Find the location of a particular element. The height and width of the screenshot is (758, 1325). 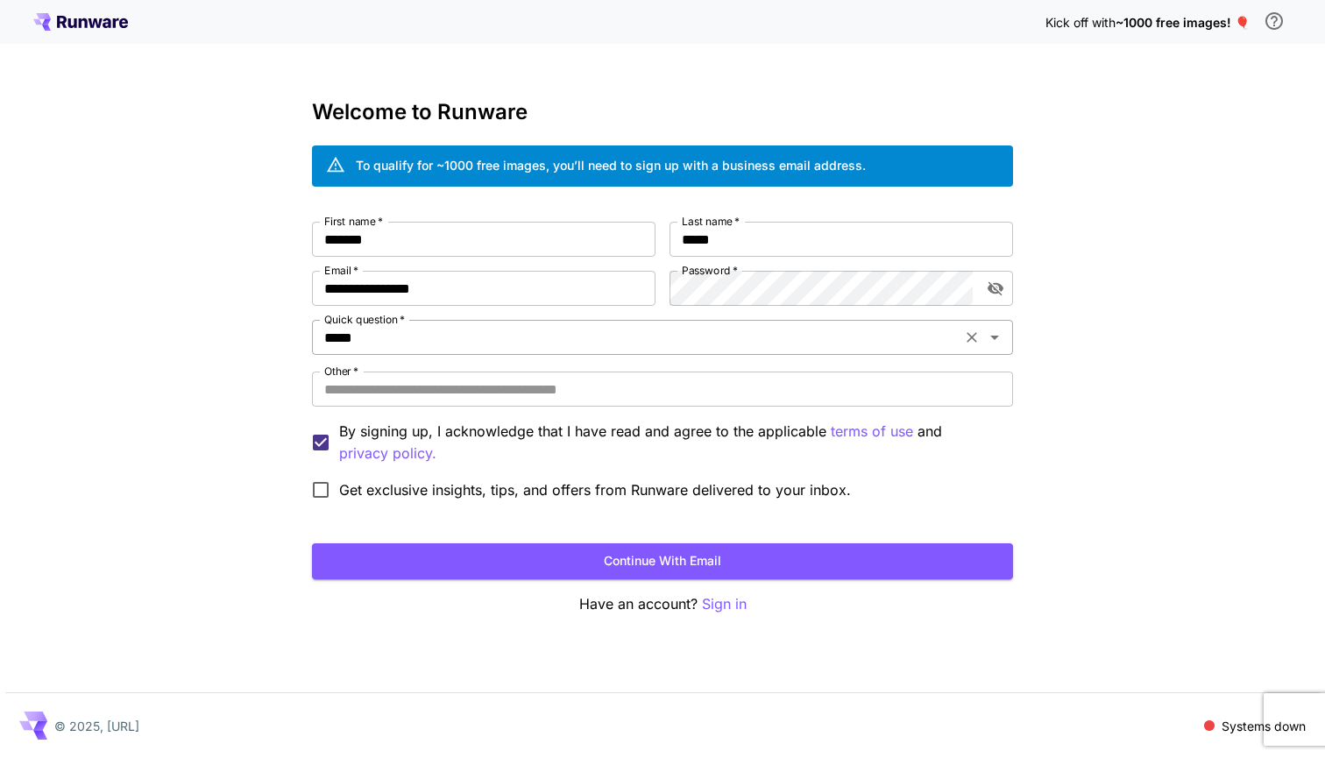

button: By signing up, I acknowledge that I have read and agree to the applicable terms of use and is located at coordinates (387, 453).